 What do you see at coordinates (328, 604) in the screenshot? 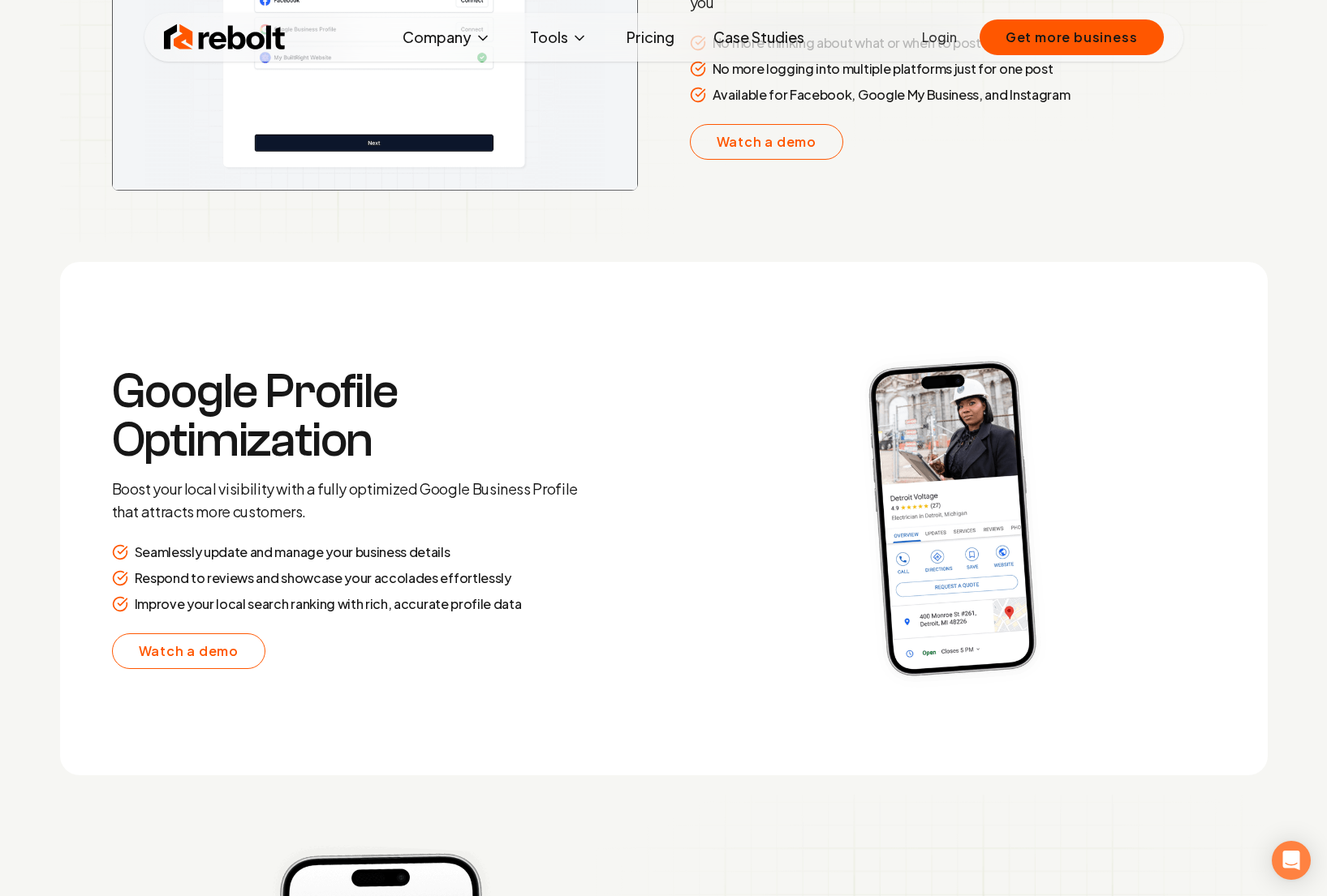
I see `p: Improve your local search ranking with rich, accurate profile data` at bounding box center [328, 604].